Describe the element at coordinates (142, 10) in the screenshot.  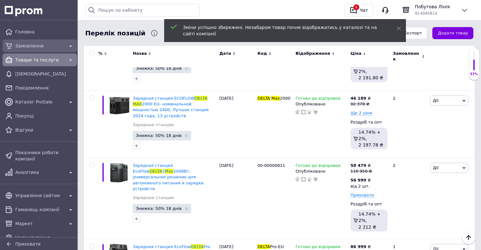
I see `input: Пошук по кабінету` at that location.